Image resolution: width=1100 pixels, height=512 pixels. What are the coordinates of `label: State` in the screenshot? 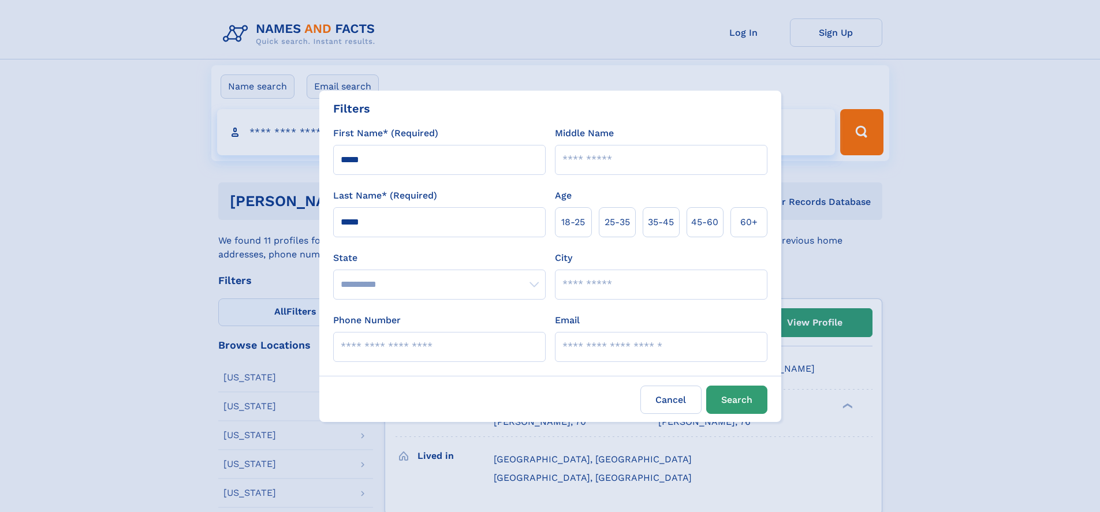 It's located at (439, 258).